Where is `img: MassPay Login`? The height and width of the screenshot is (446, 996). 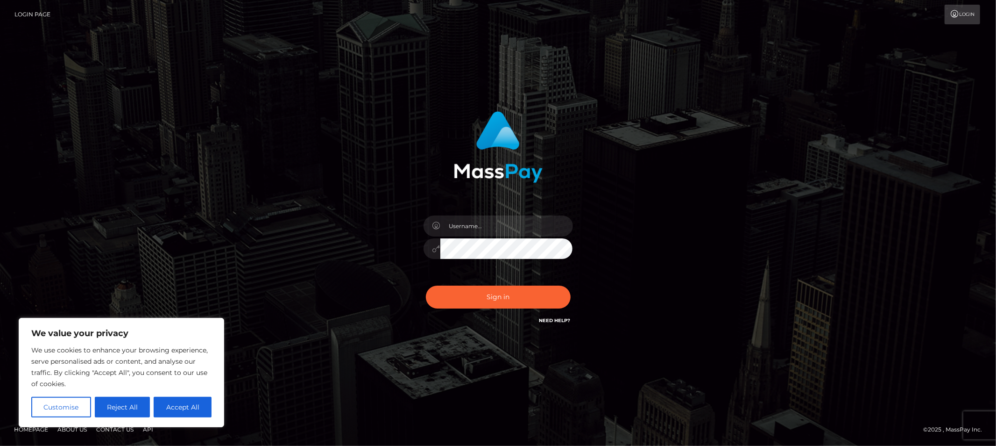
img: MassPay Login is located at coordinates (498, 147).